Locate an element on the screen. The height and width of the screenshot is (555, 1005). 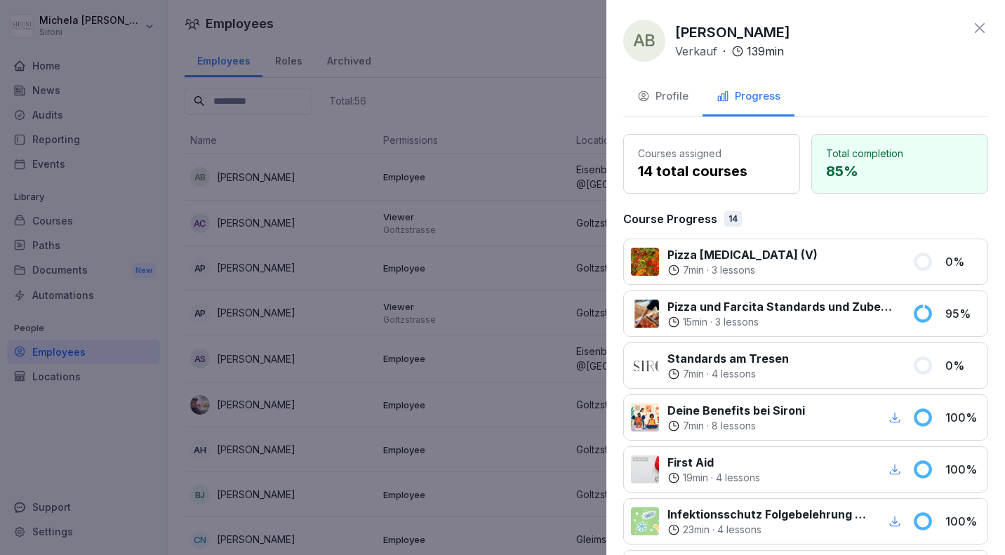
div: Profile is located at coordinates (662, 96).